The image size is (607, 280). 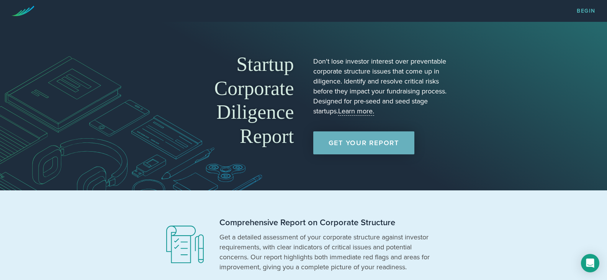 I want to click on h2: Comprehensive Report on Corporate Structure, so click(x=327, y=223).